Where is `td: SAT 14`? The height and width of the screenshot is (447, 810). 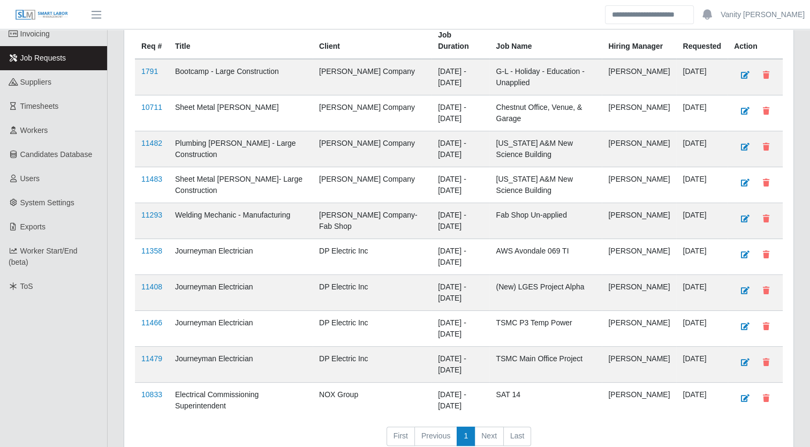 td: SAT 14 is located at coordinates (546, 400).